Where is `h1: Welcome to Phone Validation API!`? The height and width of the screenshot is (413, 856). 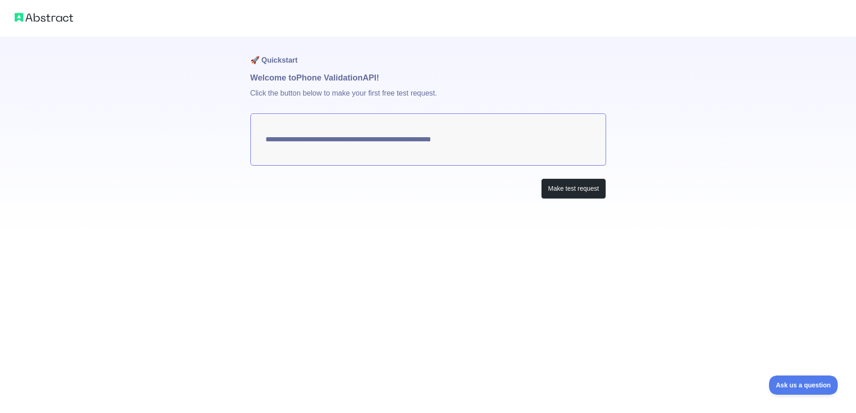 h1: Welcome to Phone Validation API! is located at coordinates (428, 78).